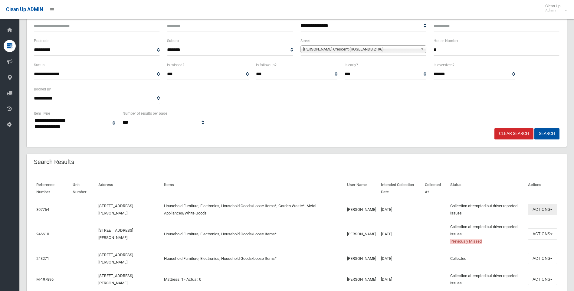  Describe the element at coordinates (52, 188) in the screenshot. I see `th: Reference Number` at that location.